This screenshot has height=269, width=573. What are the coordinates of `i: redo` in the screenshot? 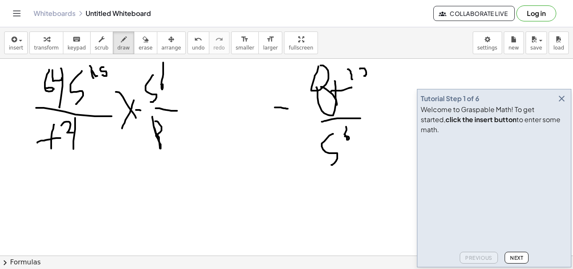 It's located at (219, 39).